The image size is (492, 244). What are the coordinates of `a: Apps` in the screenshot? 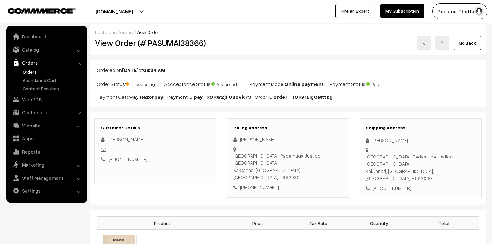 It's located at (46, 138).